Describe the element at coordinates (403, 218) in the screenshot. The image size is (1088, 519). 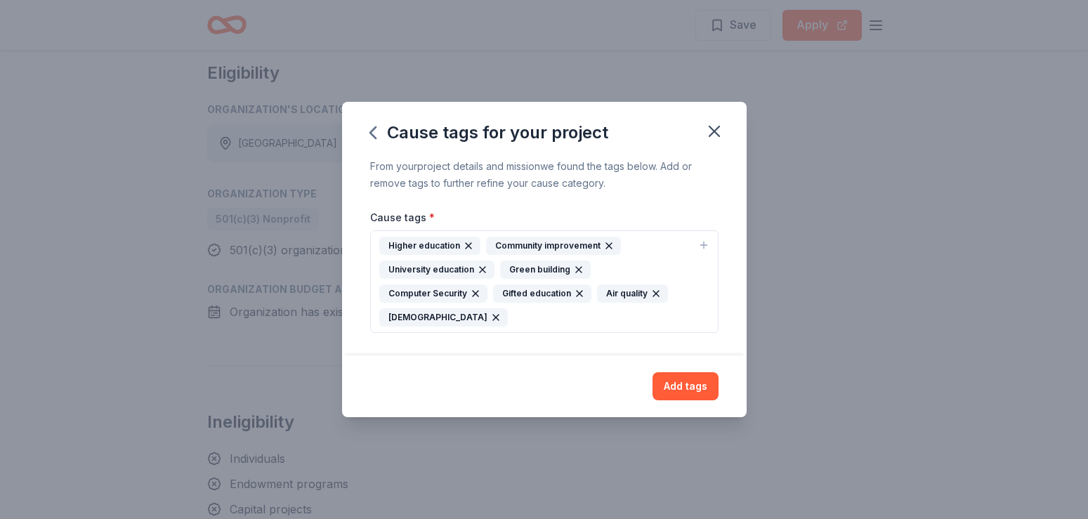
I see `label: Cause tags` at that location.